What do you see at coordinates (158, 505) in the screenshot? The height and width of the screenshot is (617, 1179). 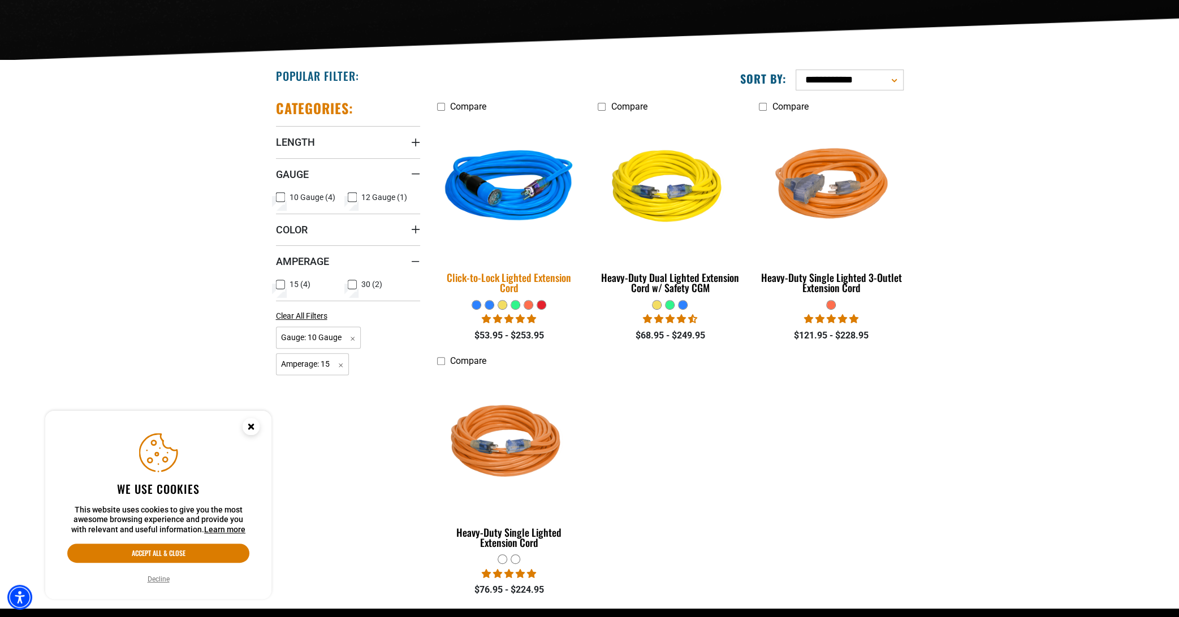 I see `aside: Cookie Consent` at bounding box center [158, 505].